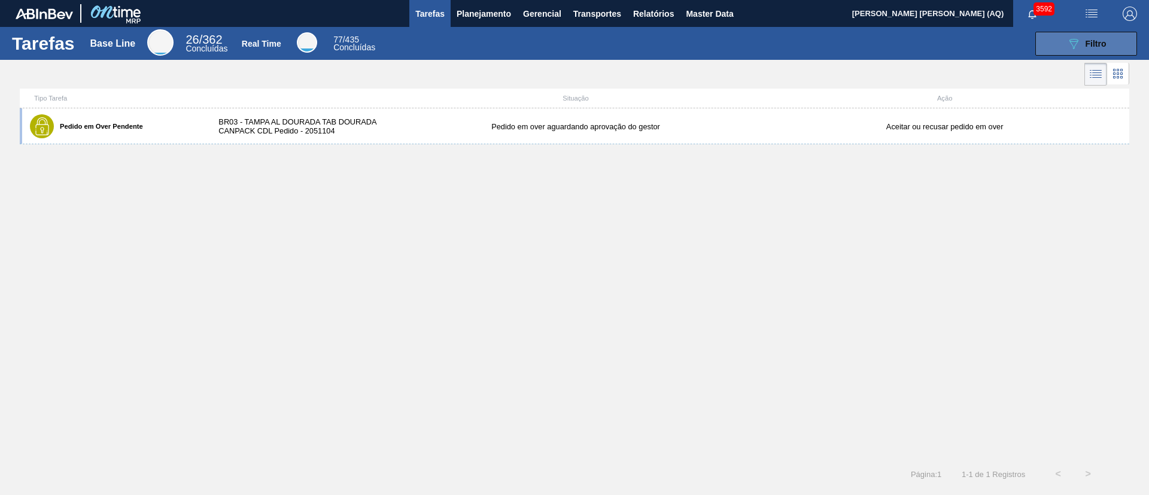  What do you see at coordinates (576, 98) in the screenshot?
I see `div: Situação` at bounding box center [576, 98].